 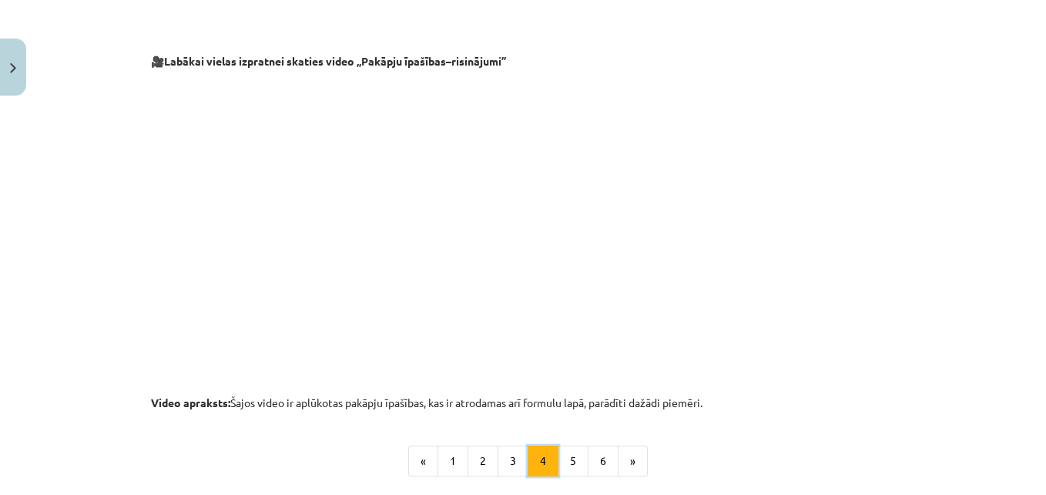 I want to click on nav: Page navigation example, so click(x=523, y=461).